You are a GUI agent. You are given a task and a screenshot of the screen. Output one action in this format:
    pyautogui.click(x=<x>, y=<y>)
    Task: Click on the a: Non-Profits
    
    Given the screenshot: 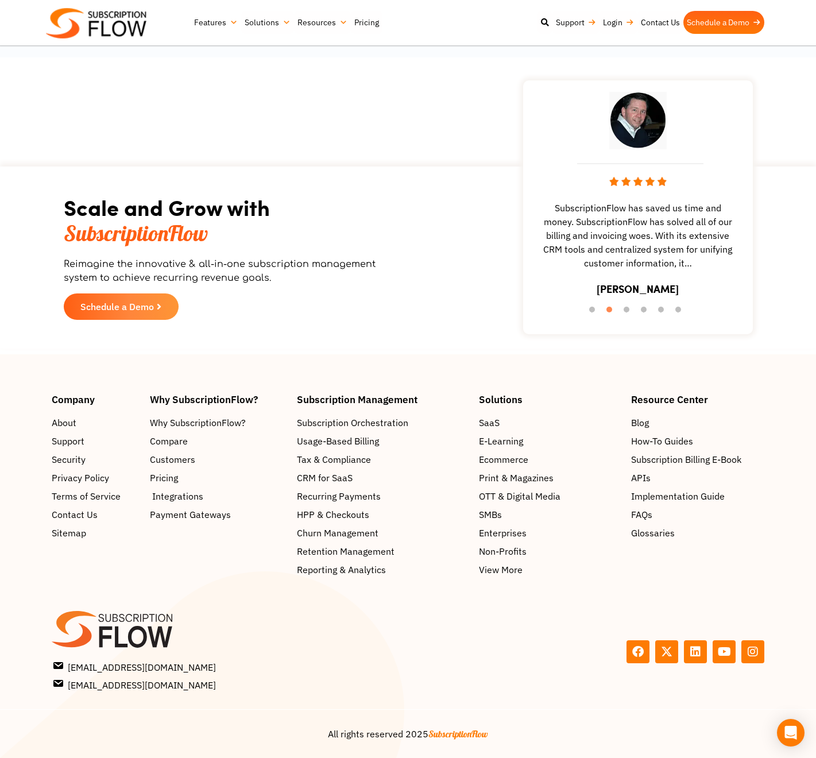 What is the action you would take?
    pyautogui.click(x=549, y=551)
    